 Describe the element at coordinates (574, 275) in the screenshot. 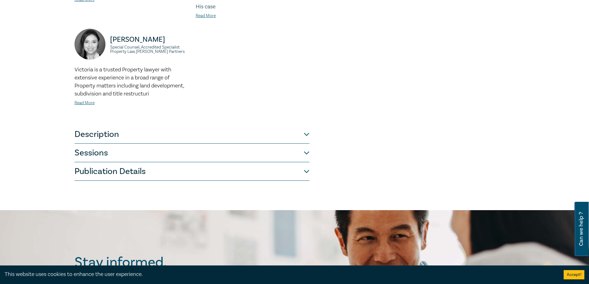

I see `button: Accept cookies` at that location.